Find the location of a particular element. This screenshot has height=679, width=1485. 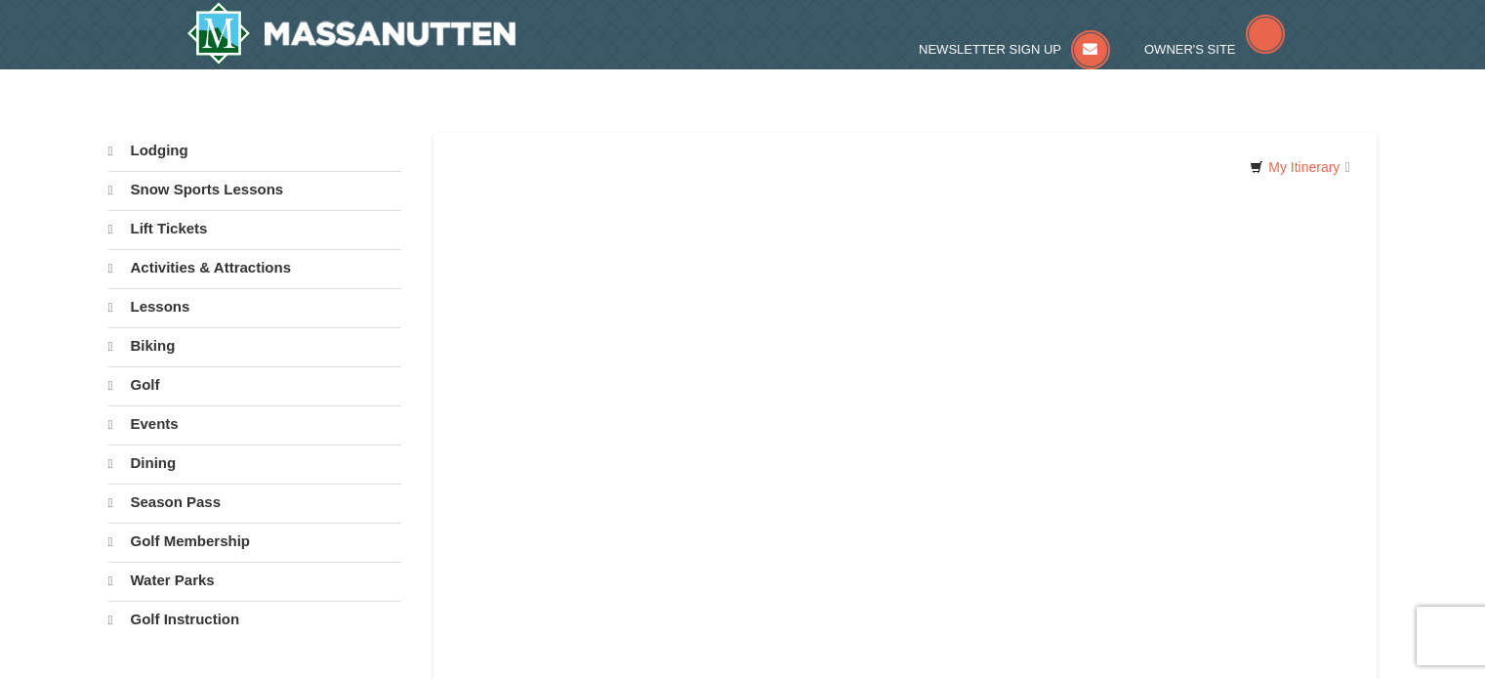

a: Lessons is located at coordinates (255, 307).